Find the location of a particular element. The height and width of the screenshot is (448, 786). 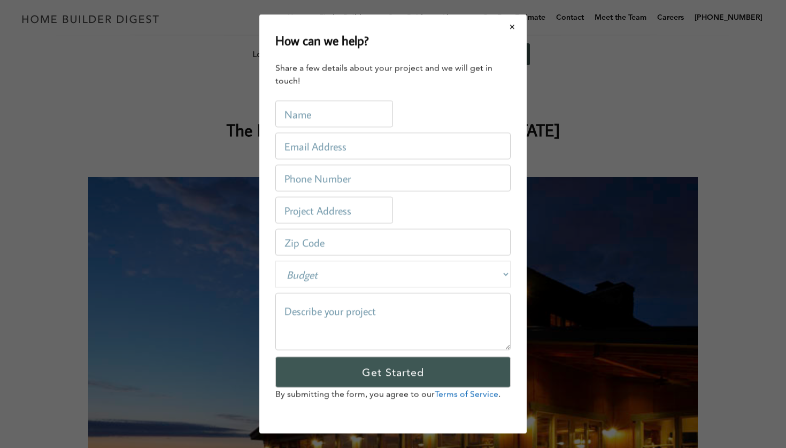

input: Phone Number is located at coordinates (393, 178).